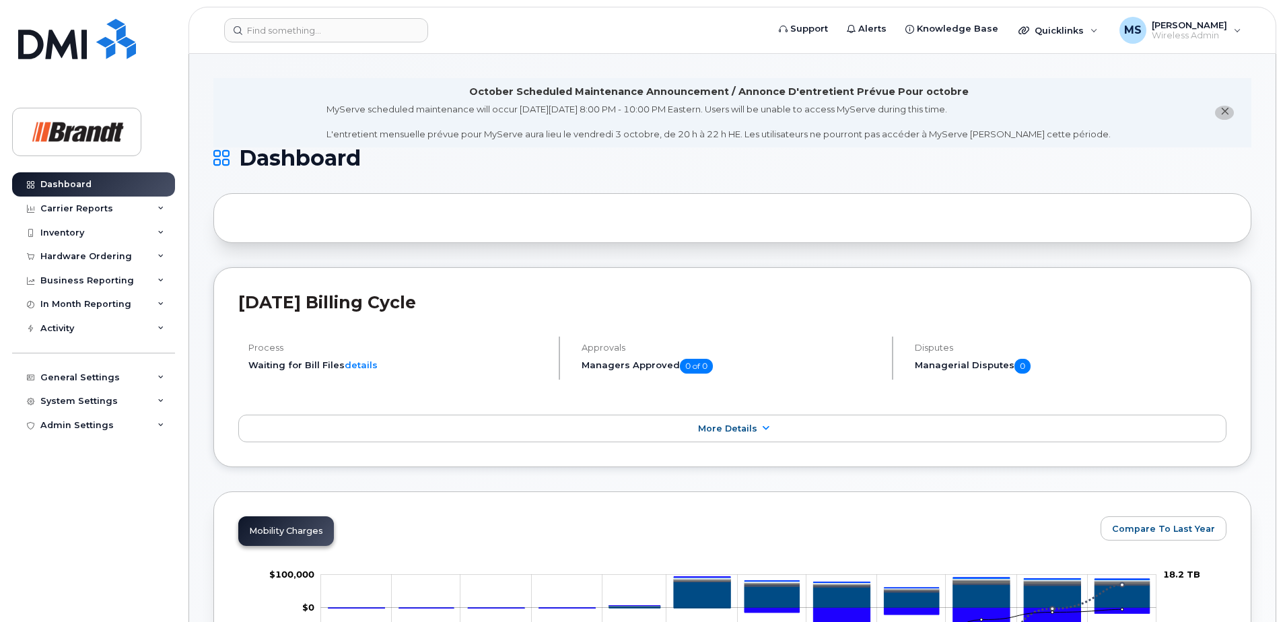 The image size is (1283, 622). What do you see at coordinates (1070, 347) in the screenshot?
I see `h4: Disputes` at bounding box center [1070, 347].